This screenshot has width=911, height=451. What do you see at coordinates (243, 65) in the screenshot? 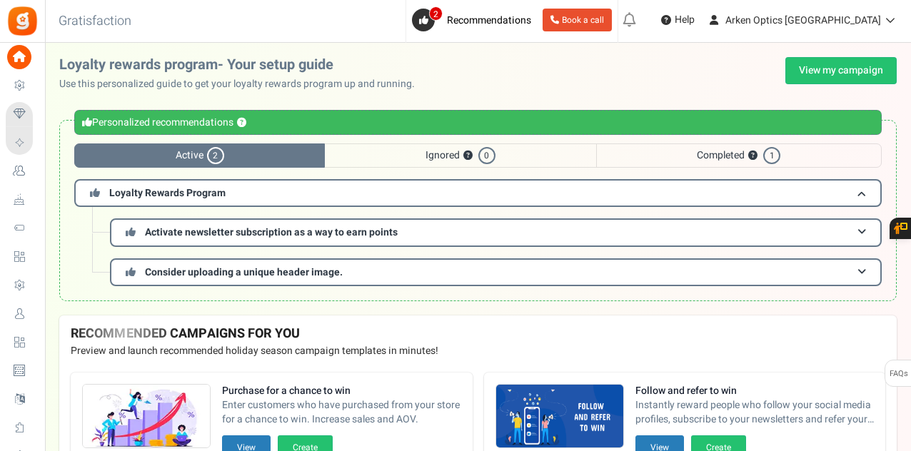
I see `h2: Loyalty rewards program- Your setup guide` at bounding box center [243, 65].